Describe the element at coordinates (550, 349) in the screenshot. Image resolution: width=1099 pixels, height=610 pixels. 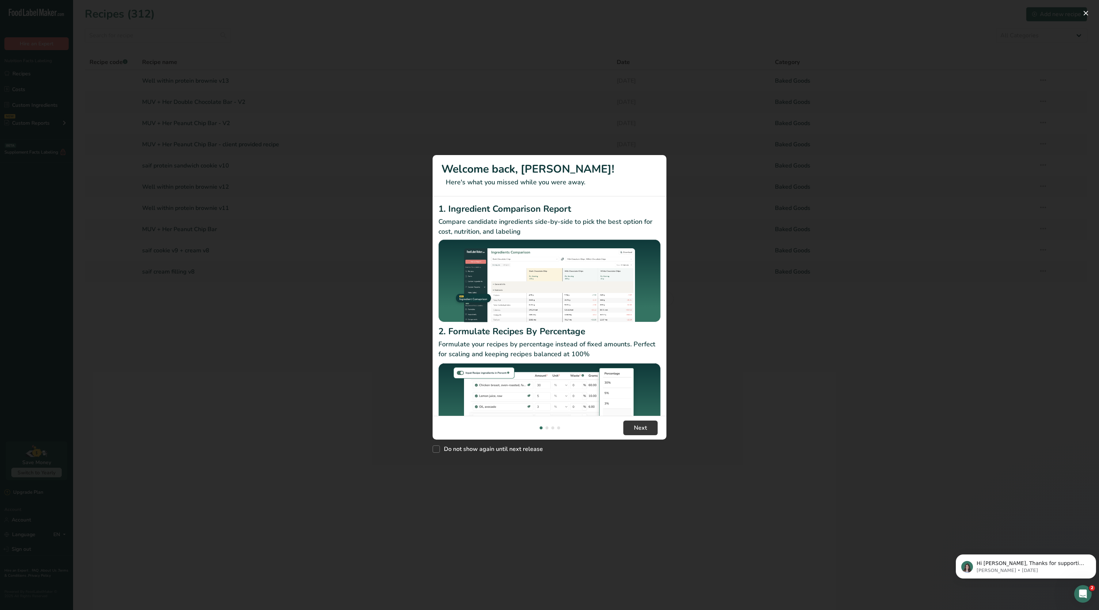
I see `p: Formulate your recipes by percentage instead of fixed amounts. Perfect for scaling and keeping re...` at that location.